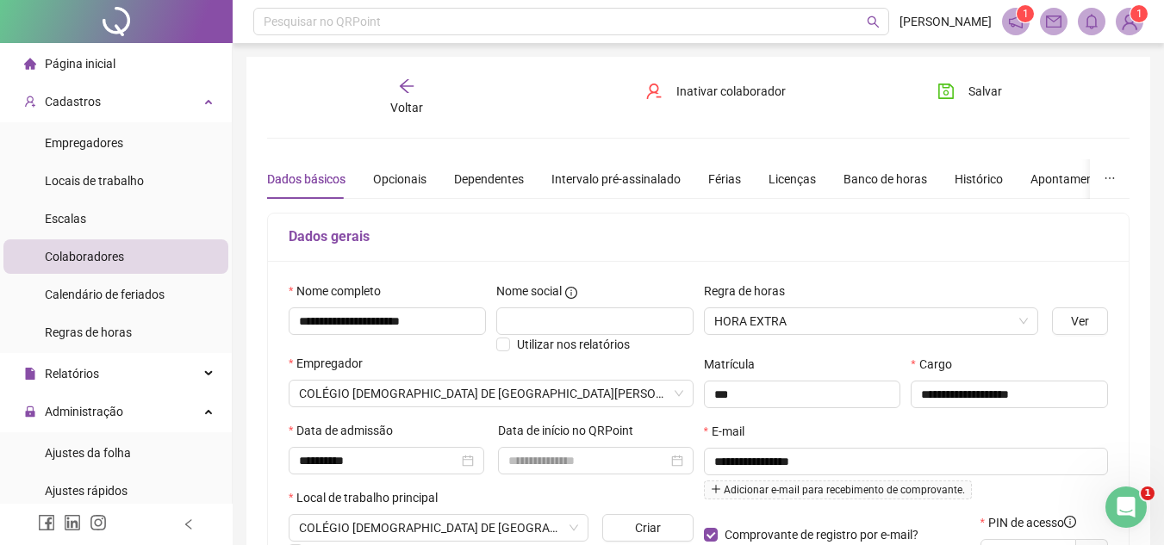 Image resolution: width=1164 pixels, height=545 pixels. What do you see at coordinates (369, 498) in the screenshot?
I see `label: Local de trabalho principal` at bounding box center [369, 498].